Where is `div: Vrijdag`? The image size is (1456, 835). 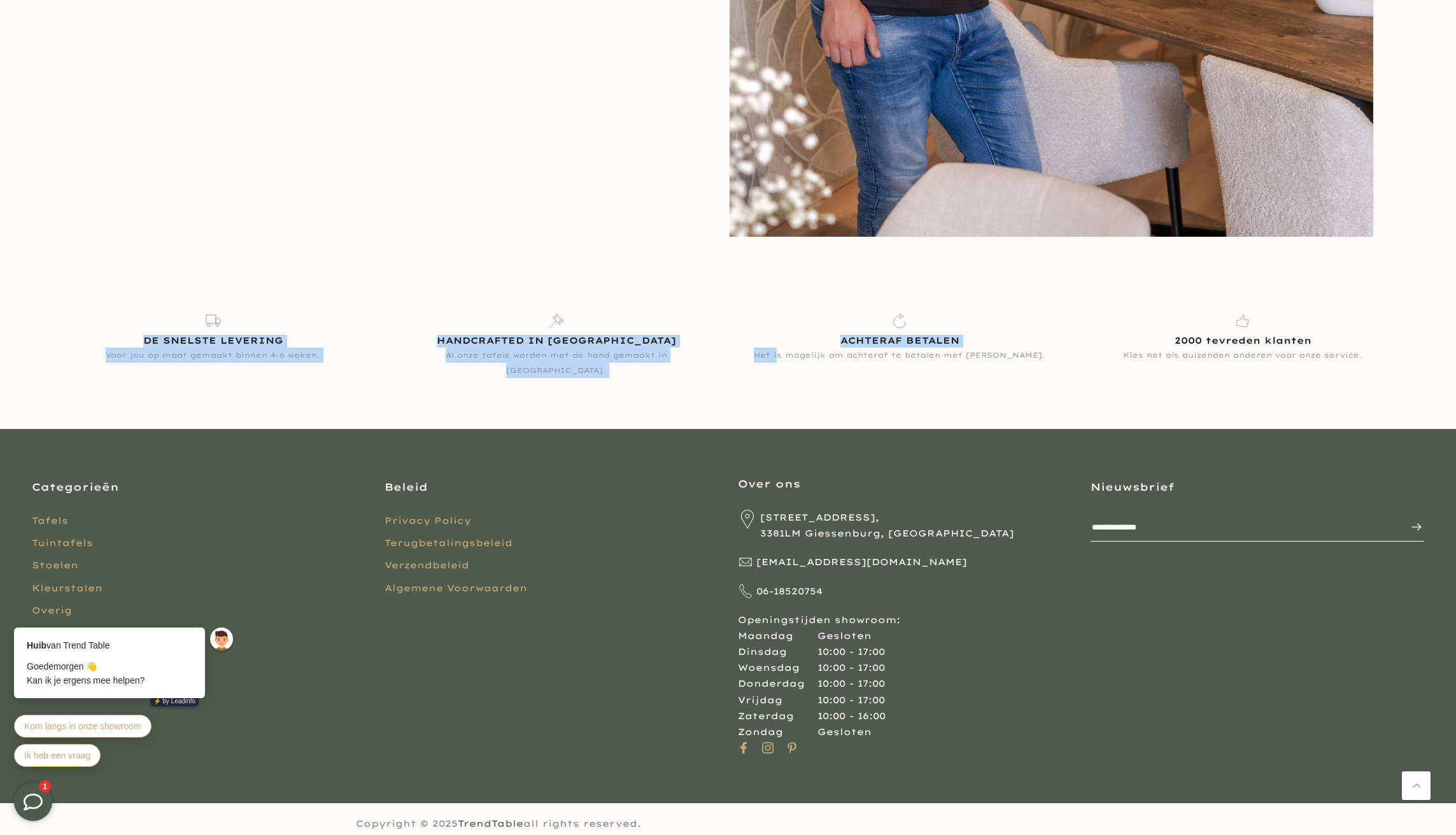 div: Vrijdag is located at coordinates (777, 700).